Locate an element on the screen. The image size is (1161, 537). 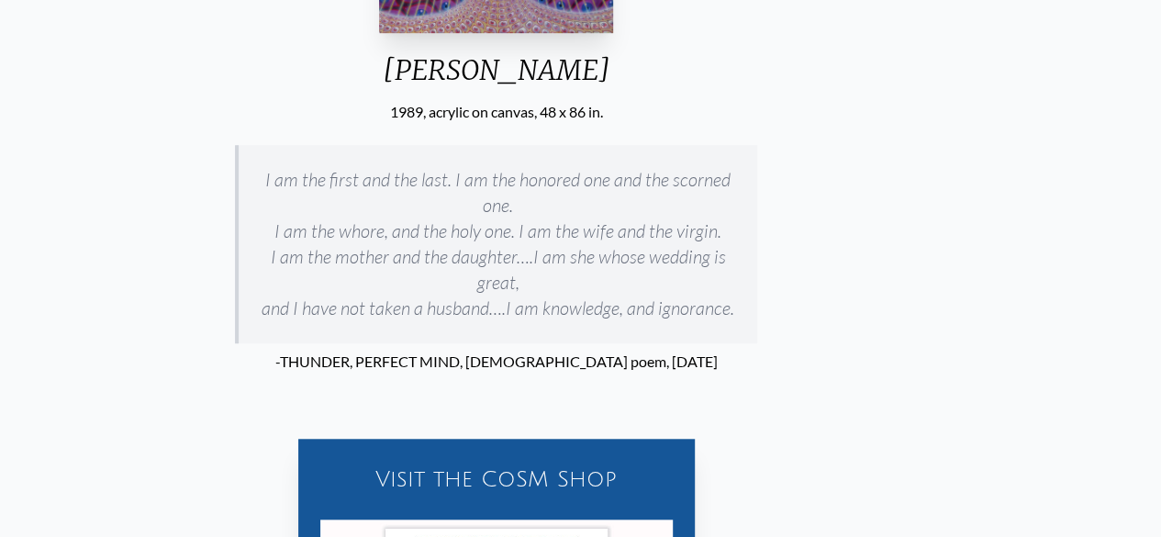
div: 1989, acrylic on canvas, 48 x 86 in. is located at coordinates (496, 112).